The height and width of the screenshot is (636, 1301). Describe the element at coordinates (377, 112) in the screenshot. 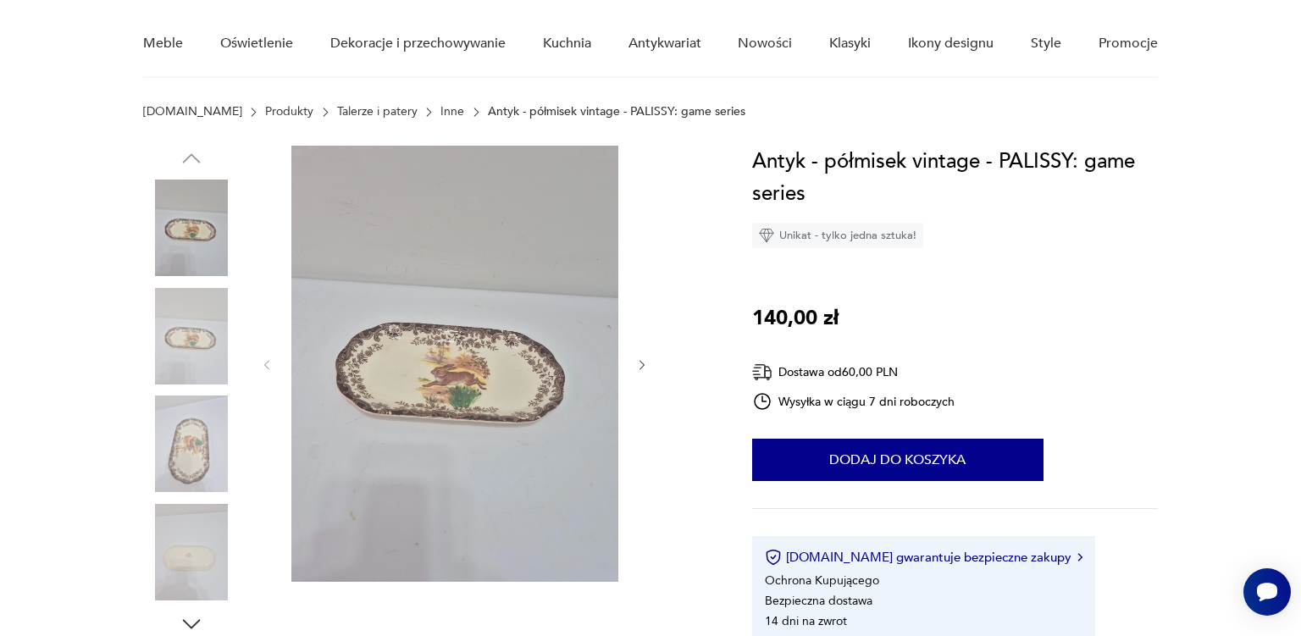

I see `a: Talerze i patery` at that location.